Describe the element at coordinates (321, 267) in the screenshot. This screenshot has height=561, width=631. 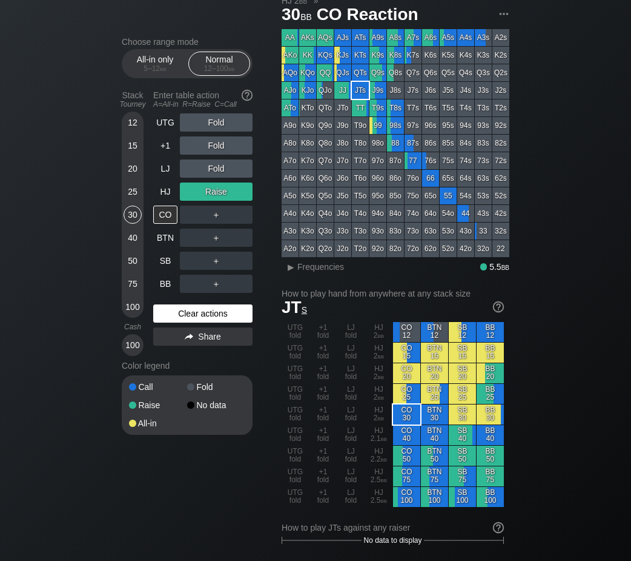
I see `span: Frequencies` at that location.